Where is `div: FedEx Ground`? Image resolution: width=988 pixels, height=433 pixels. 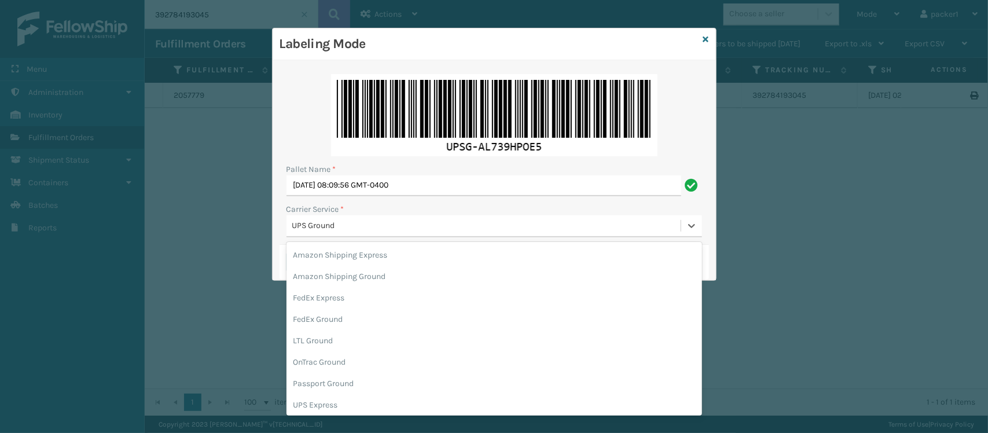
div: FedEx Ground is located at coordinates (495, 319).